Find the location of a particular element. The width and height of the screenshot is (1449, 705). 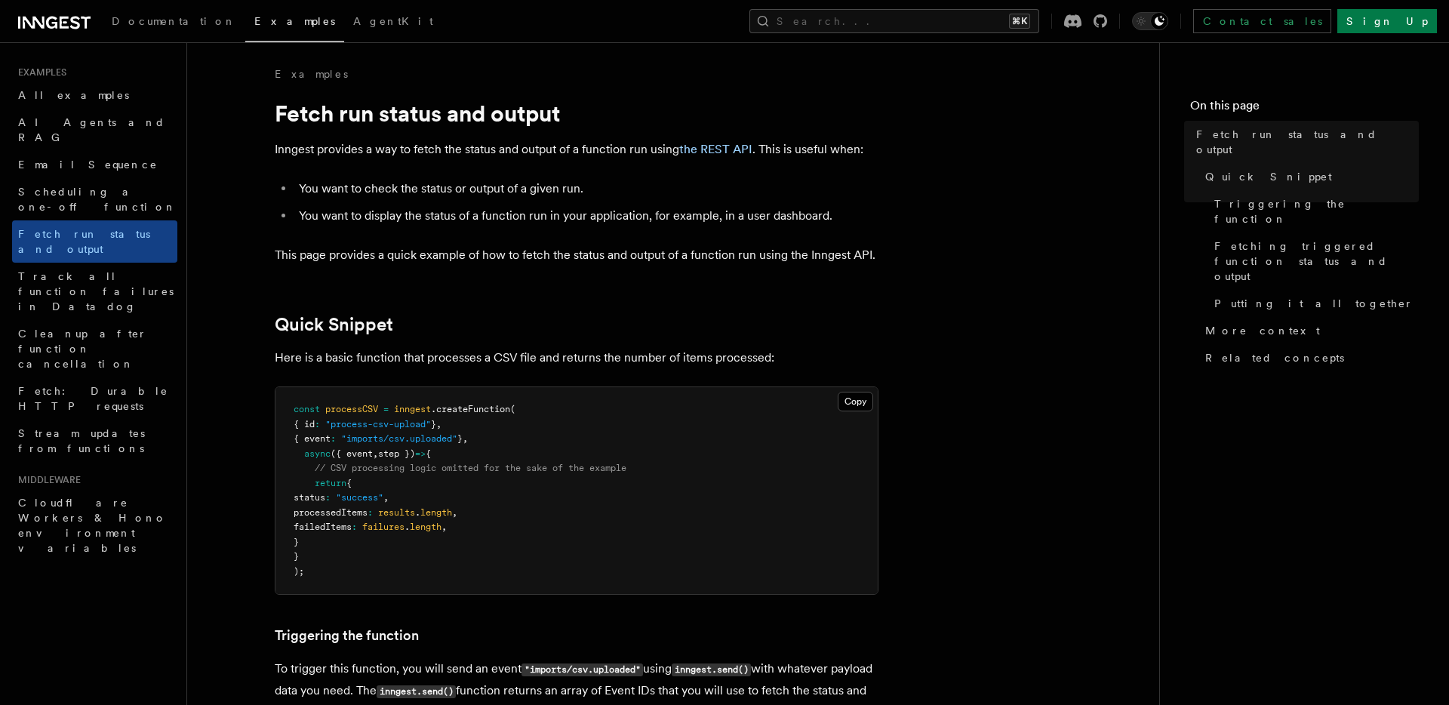

span: Middleware is located at coordinates (46, 480).